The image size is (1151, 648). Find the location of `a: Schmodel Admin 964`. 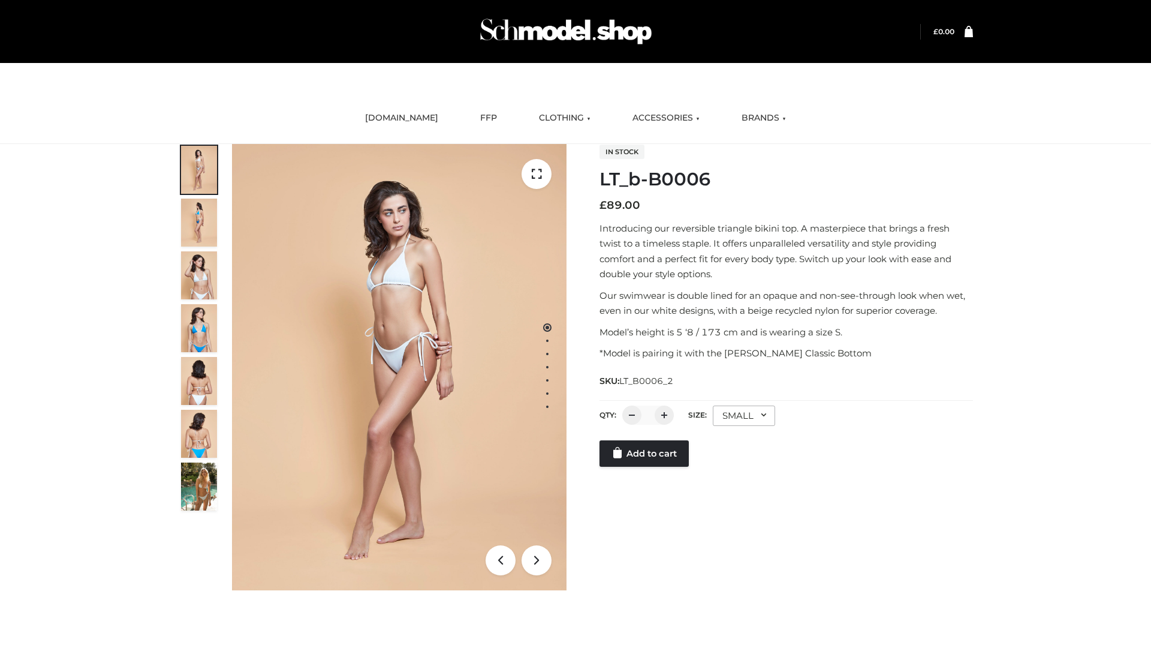

a: Schmodel Admin 964 is located at coordinates (566, 31).